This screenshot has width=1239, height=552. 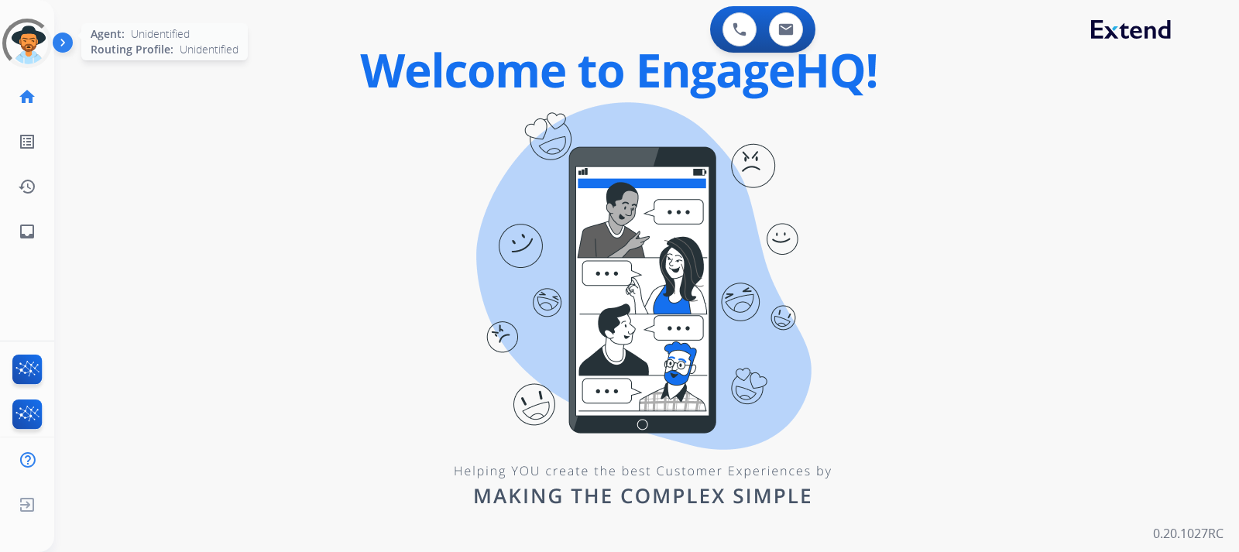 What do you see at coordinates (27, 231) in the screenshot?
I see `mat-icon: inbox` at bounding box center [27, 231].